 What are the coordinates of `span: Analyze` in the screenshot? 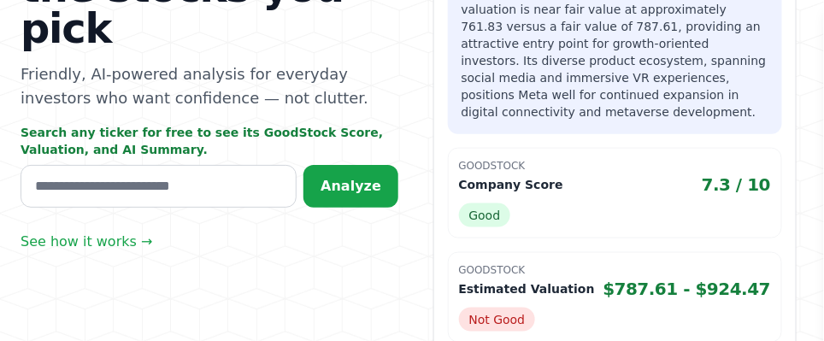 It's located at (351, 186).